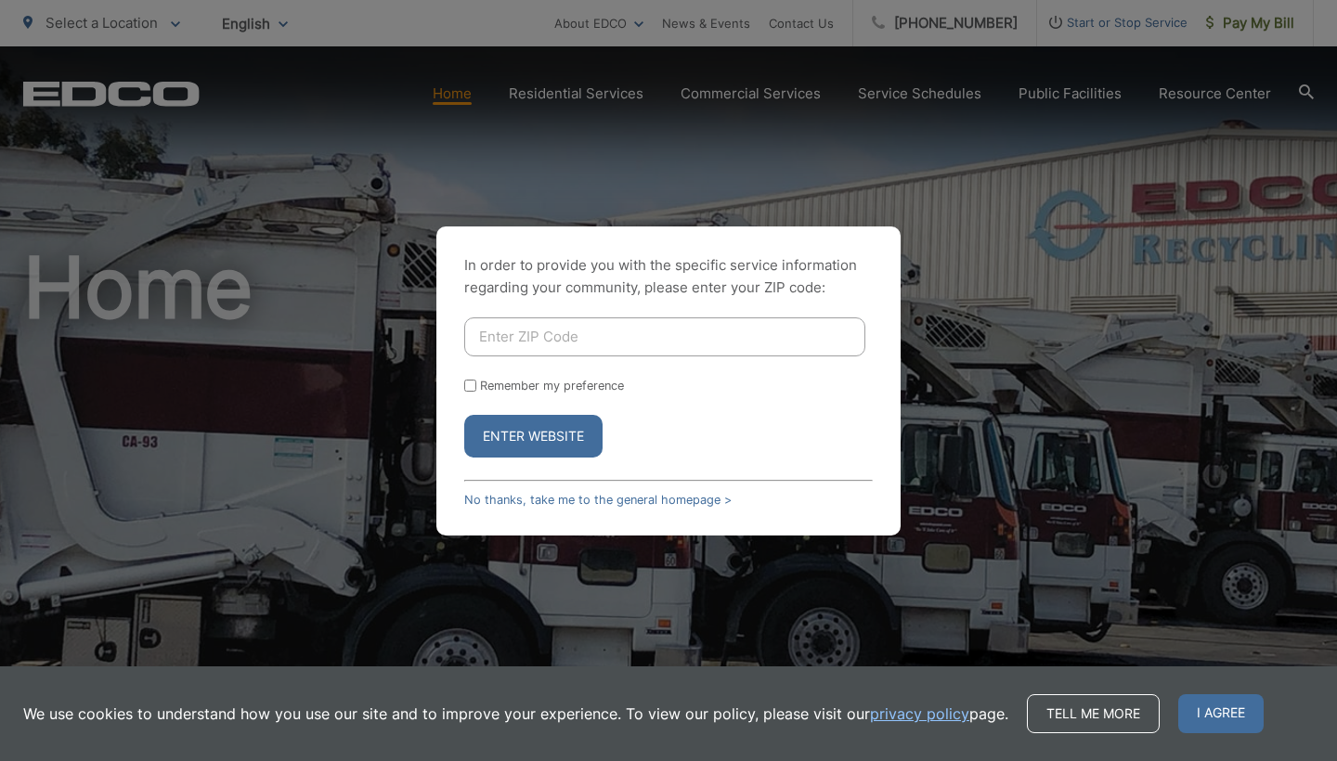 The image size is (1337, 761). Describe the element at coordinates (1093, 714) in the screenshot. I see `a: Tell me more` at that location.